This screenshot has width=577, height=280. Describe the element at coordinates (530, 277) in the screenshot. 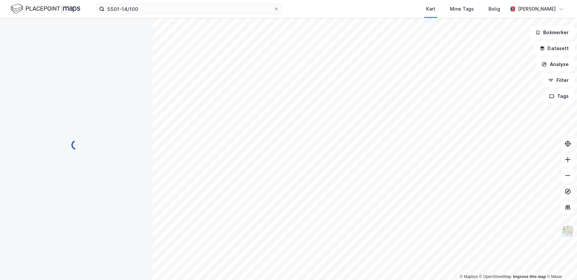

I see `a: Improve this map` at that location.